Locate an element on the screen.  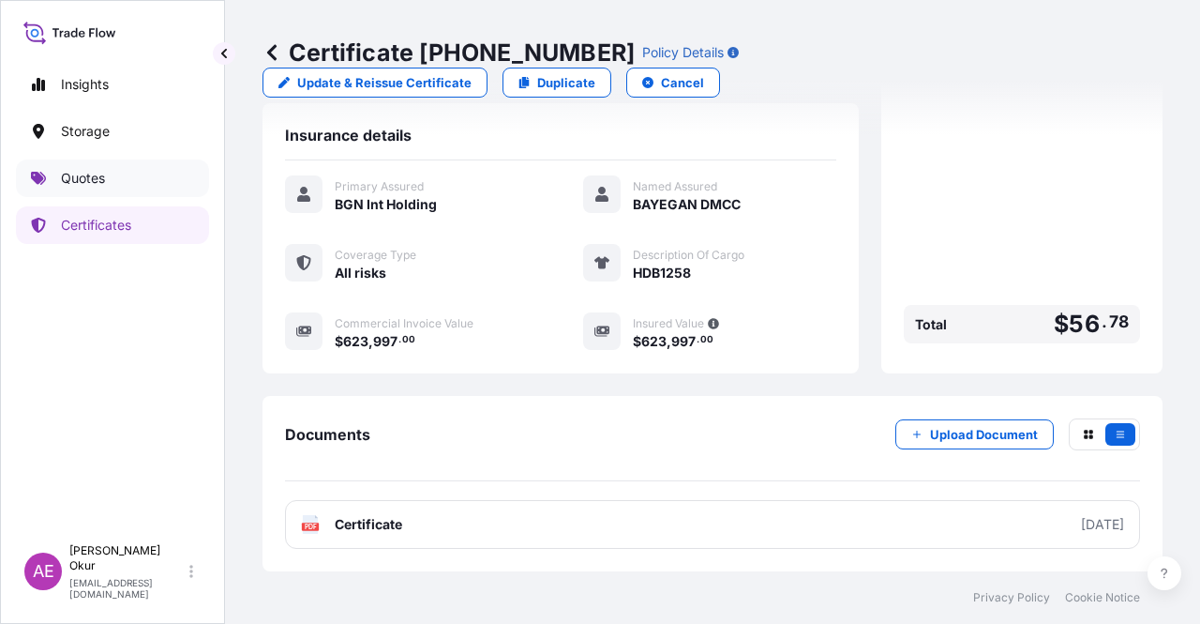
span: Documents is located at coordinates (327, 434).